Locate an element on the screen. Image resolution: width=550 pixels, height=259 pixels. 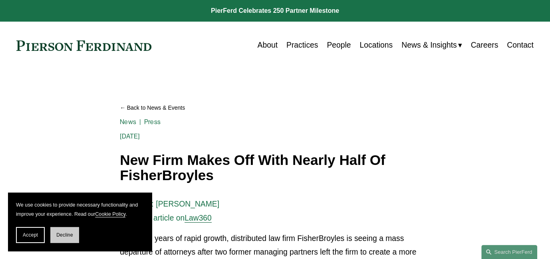
span: Accept is located at coordinates (30, 235).